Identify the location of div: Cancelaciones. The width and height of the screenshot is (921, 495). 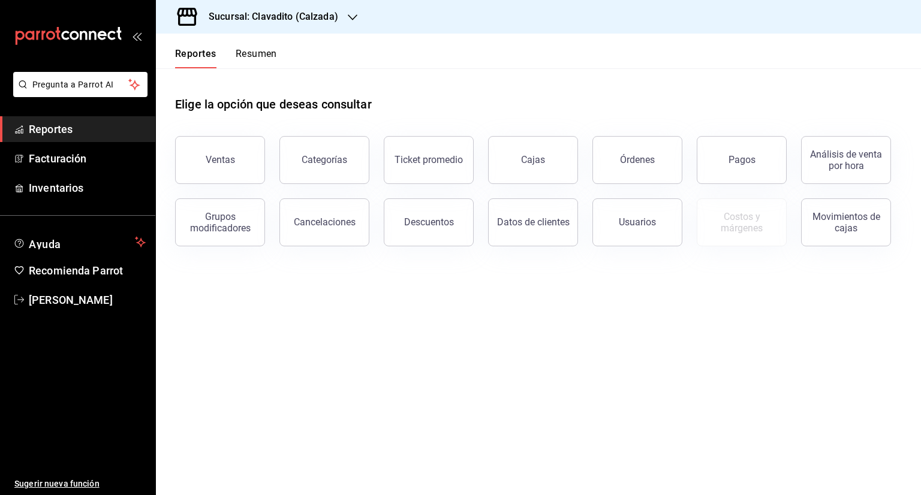
(324, 222).